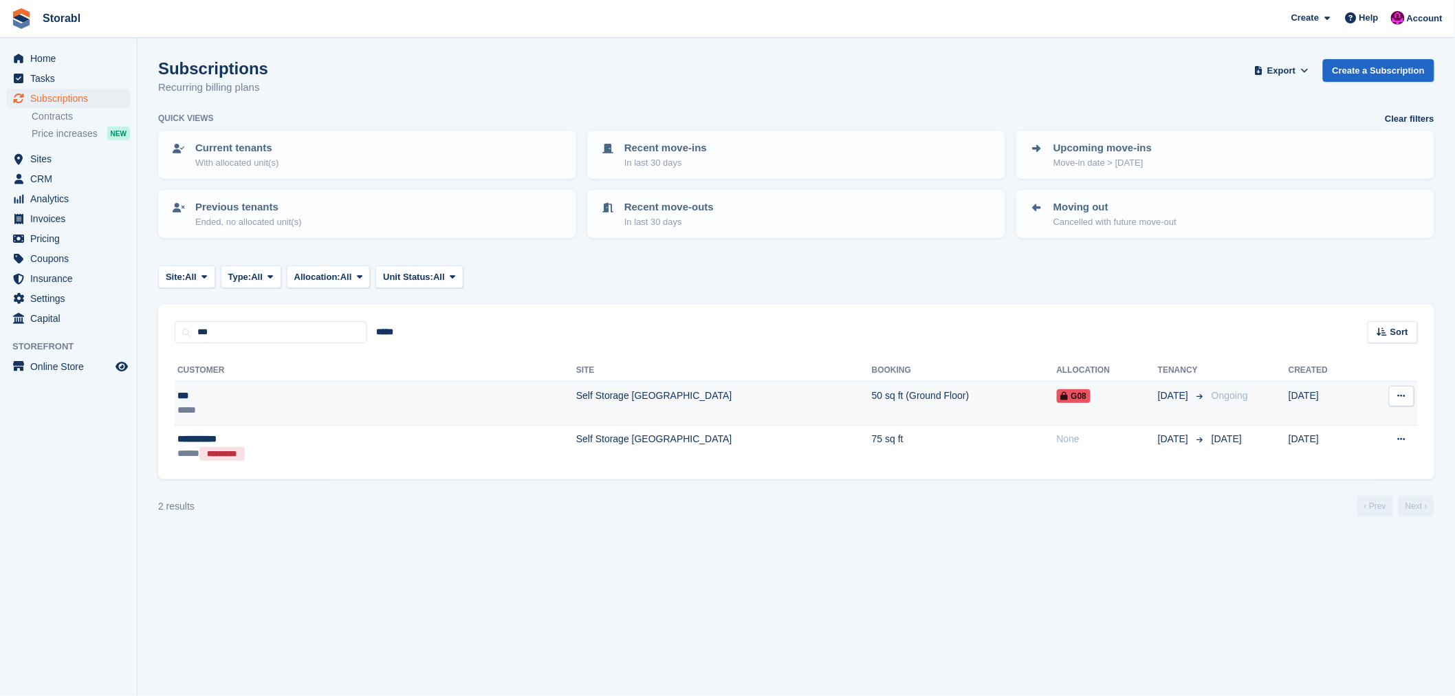 Image resolution: width=1455 pixels, height=696 pixels. What do you see at coordinates (1074, 396) in the screenshot?
I see `span: G08` at bounding box center [1074, 396].